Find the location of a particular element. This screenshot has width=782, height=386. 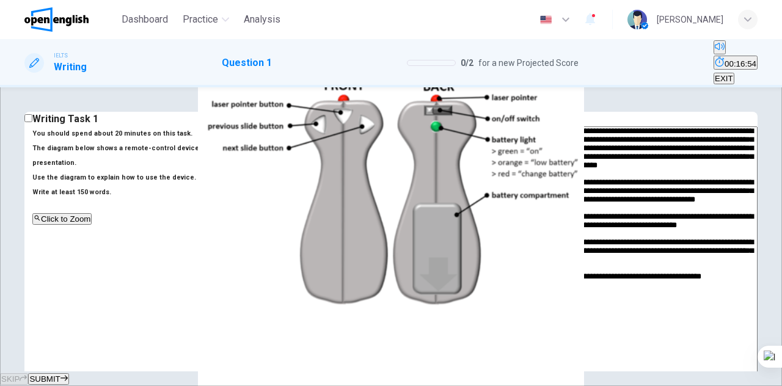

span: for a new Projected Score is located at coordinates (529, 63).